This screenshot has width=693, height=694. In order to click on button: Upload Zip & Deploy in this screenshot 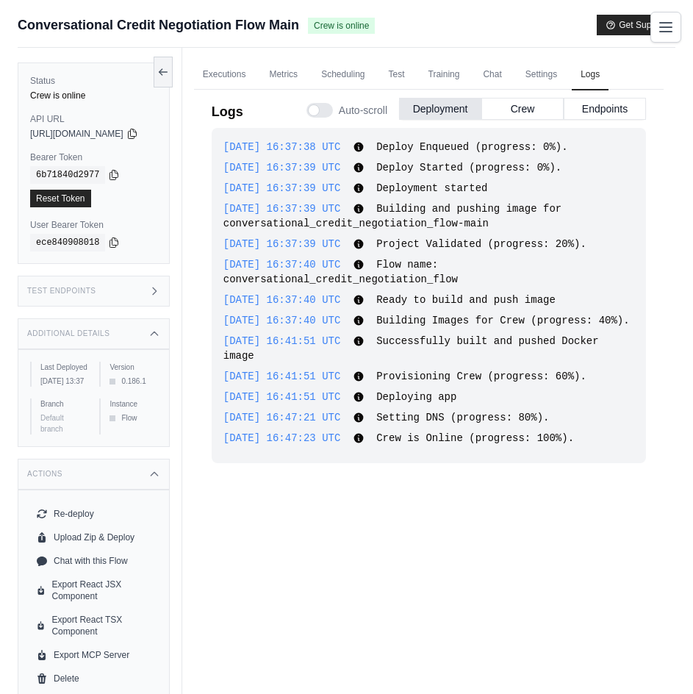, I will do `click(93, 537)`.